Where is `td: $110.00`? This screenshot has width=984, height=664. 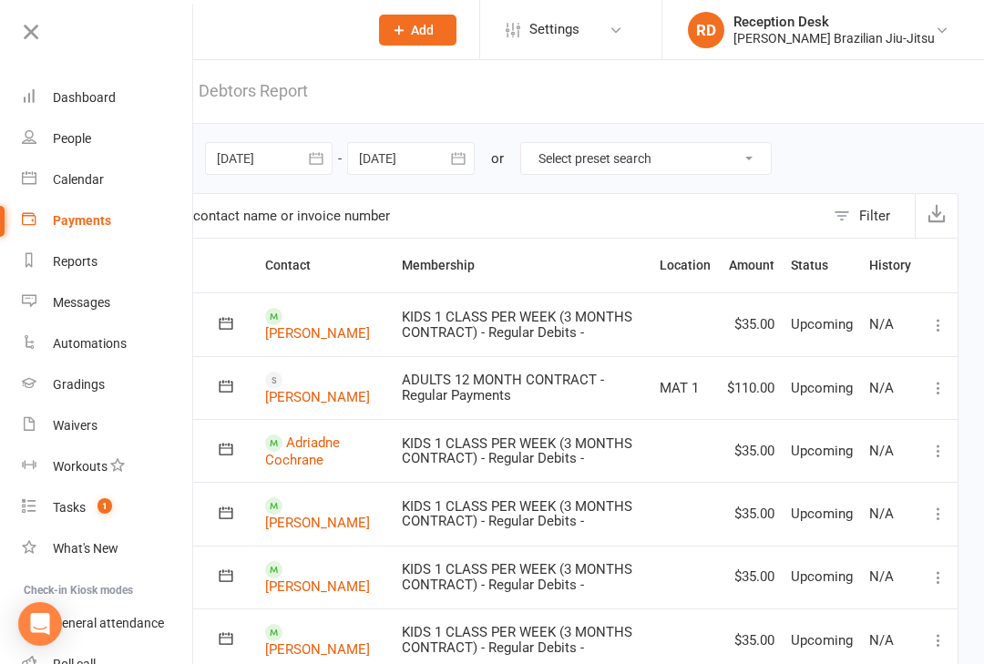 td: $110.00 is located at coordinates (750, 387).